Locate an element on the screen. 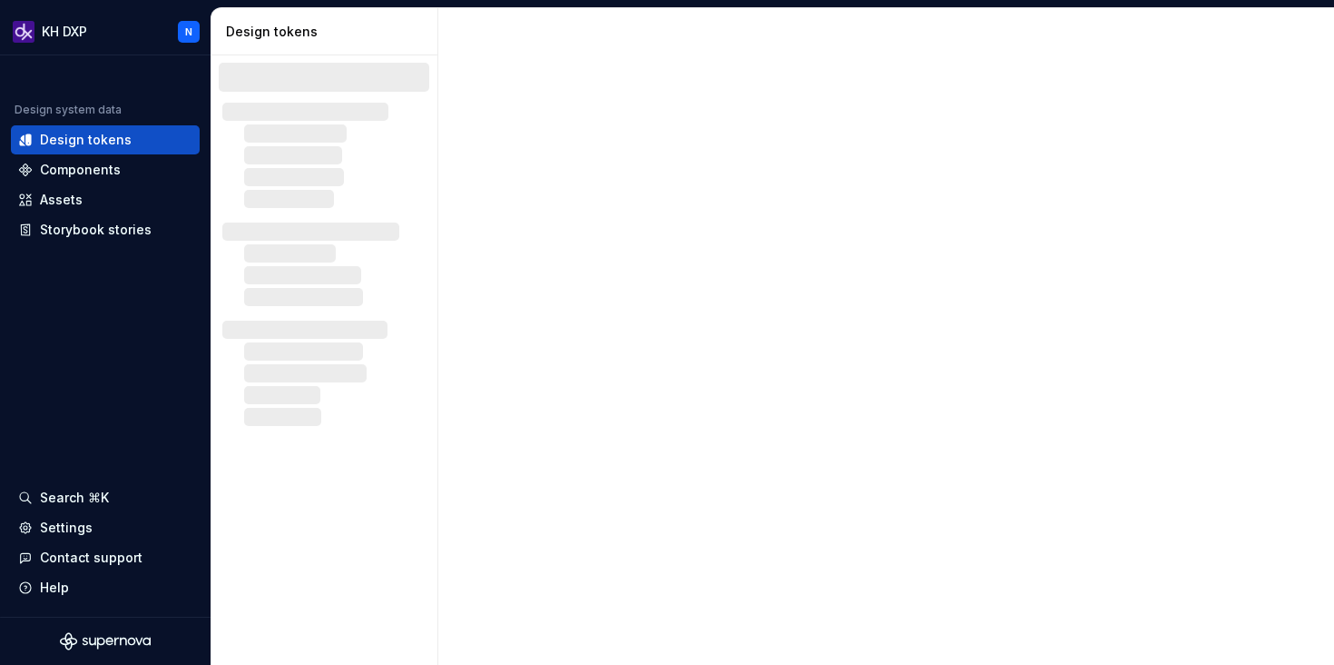 The width and height of the screenshot is (1334, 665). a: Storybook stories is located at coordinates (105, 230).